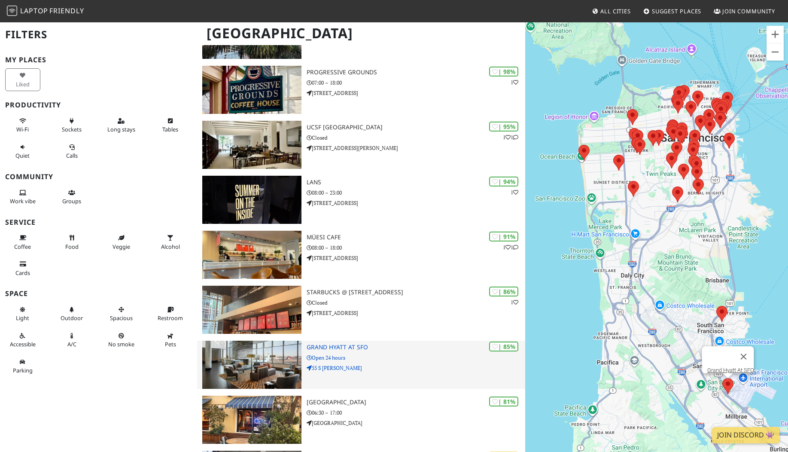  What do you see at coordinates (72, 340) in the screenshot?
I see `button: A/C` at bounding box center [72, 340].